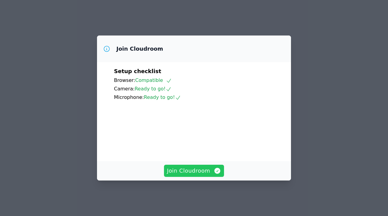 The image size is (388, 216). Describe the element at coordinates (129, 97) in the screenshot. I see `span: Microphone:` at that location.